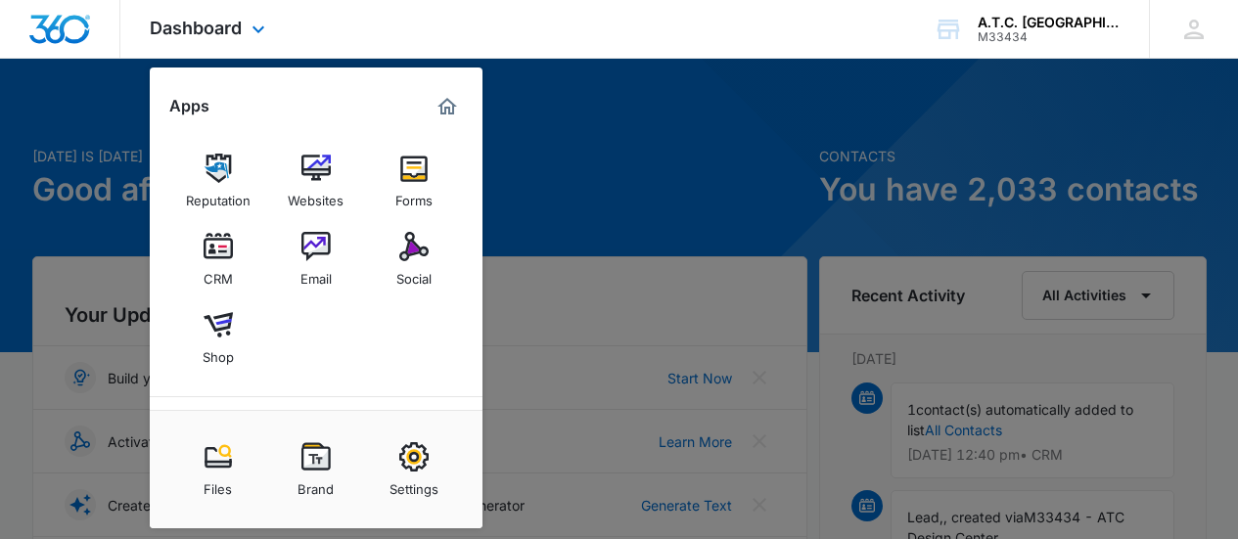  Describe the element at coordinates (218, 338) in the screenshot. I see `a: Shop` at that location.